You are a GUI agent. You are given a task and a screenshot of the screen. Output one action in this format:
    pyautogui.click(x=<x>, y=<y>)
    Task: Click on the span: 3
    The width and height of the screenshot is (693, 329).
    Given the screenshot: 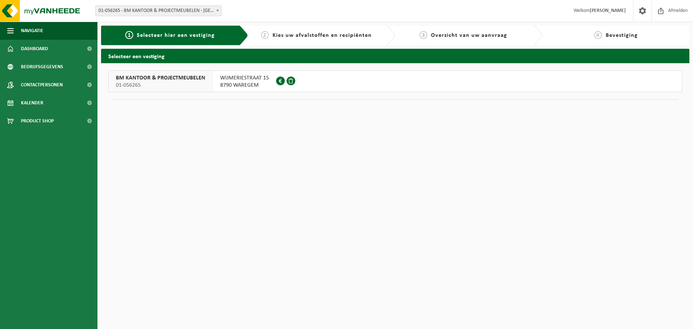 What is the action you would take?
    pyautogui.click(x=424, y=35)
    